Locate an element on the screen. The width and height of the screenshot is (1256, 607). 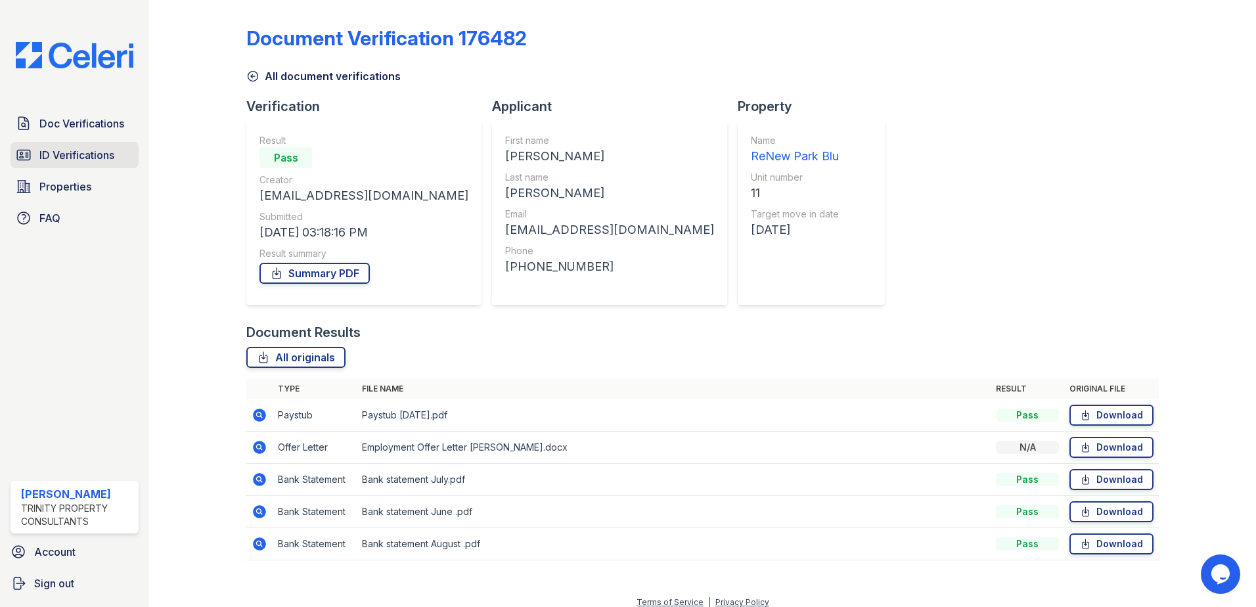
td: Paystub is located at coordinates (315, 415).